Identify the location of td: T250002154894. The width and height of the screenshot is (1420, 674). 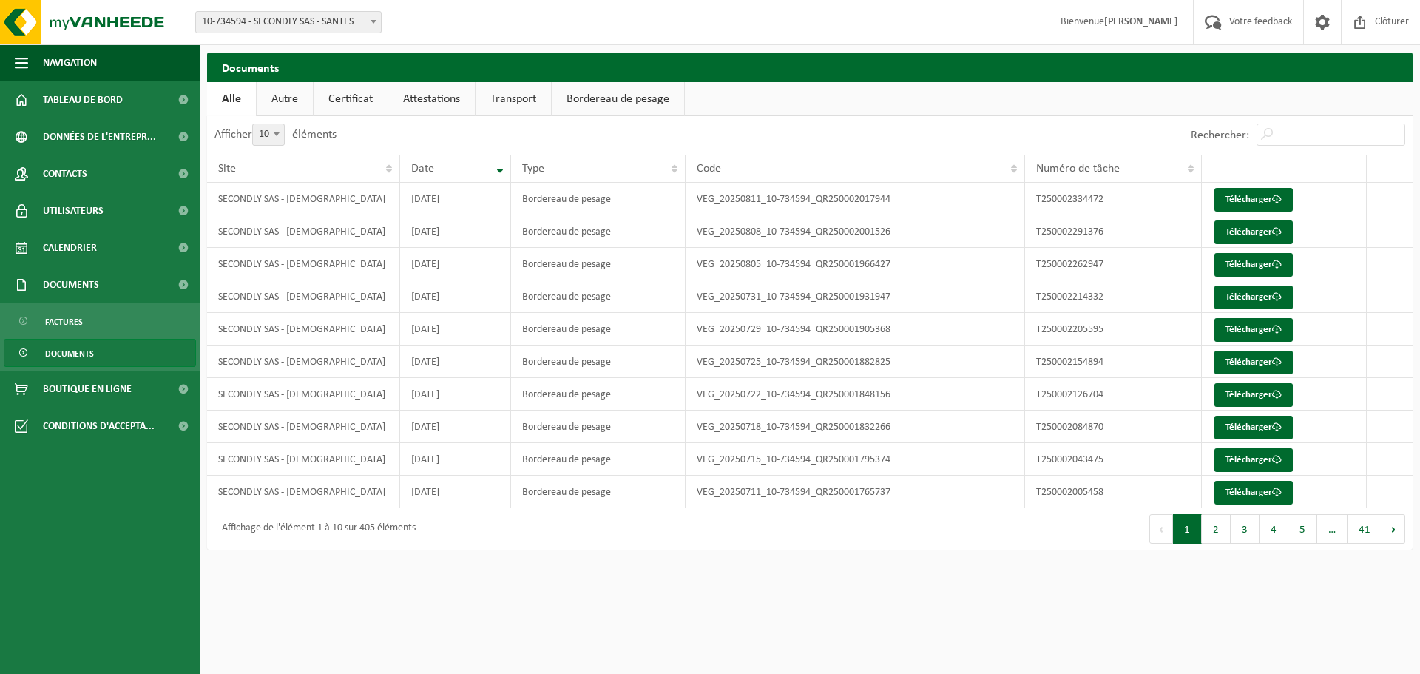
(1113, 362).